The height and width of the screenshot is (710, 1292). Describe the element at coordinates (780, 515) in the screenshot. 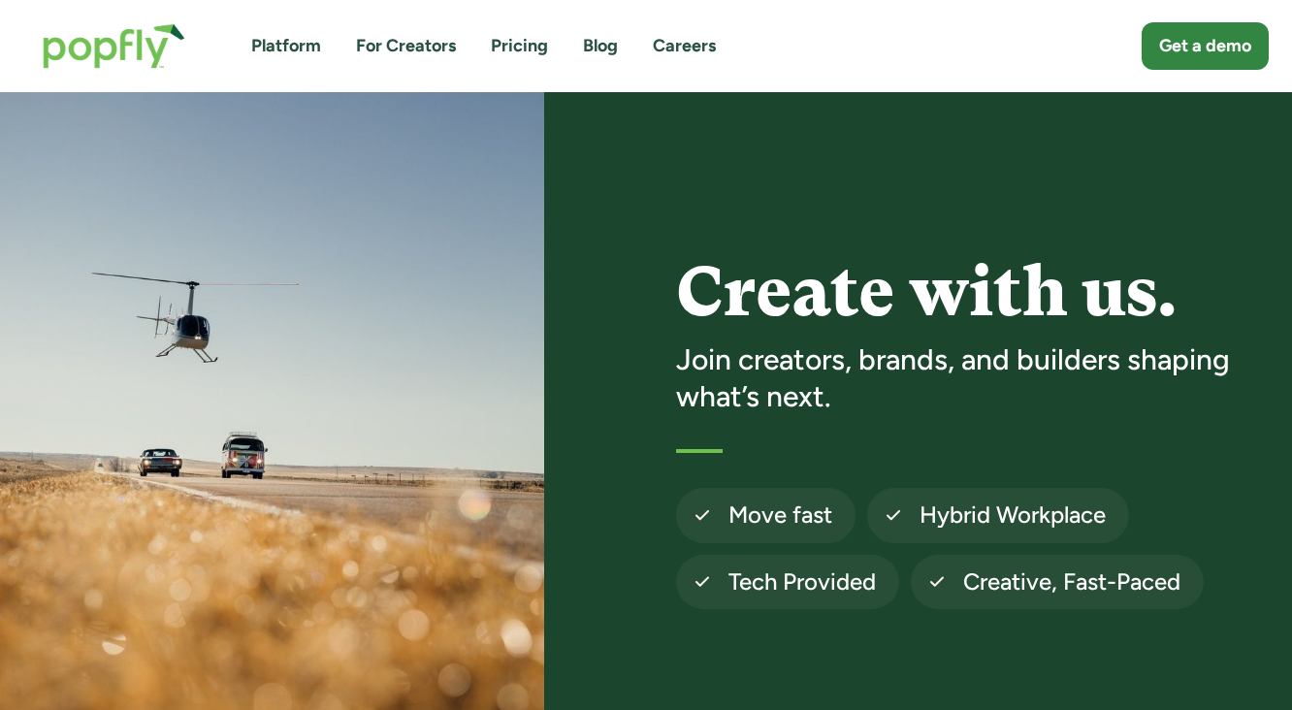

I see `h4: Move fast` at that location.